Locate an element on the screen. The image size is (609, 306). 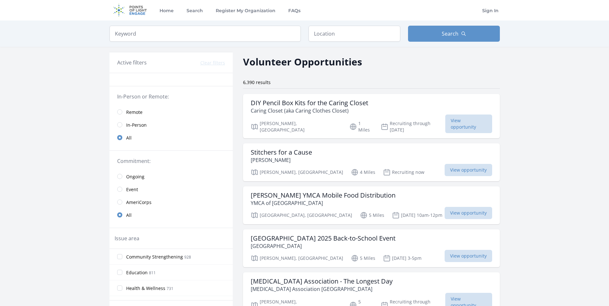
p: Caring Closet (aka Caring Clothes Closet) is located at coordinates (310, 111).